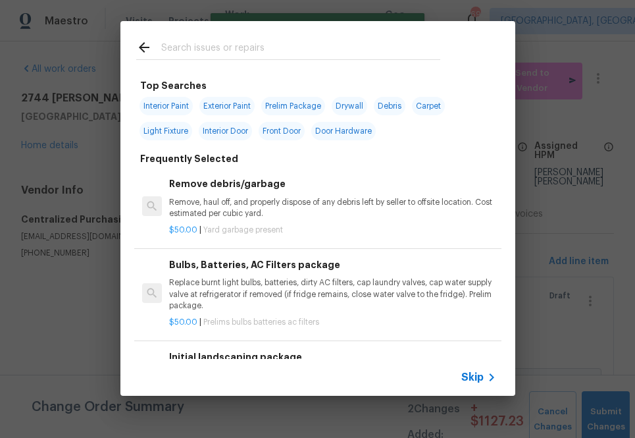 The image size is (635, 438). What do you see at coordinates (333, 265) in the screenshot?
I see `h6: Bulbs, Batteries, AC Filters package` at bounding box center [333, 265].